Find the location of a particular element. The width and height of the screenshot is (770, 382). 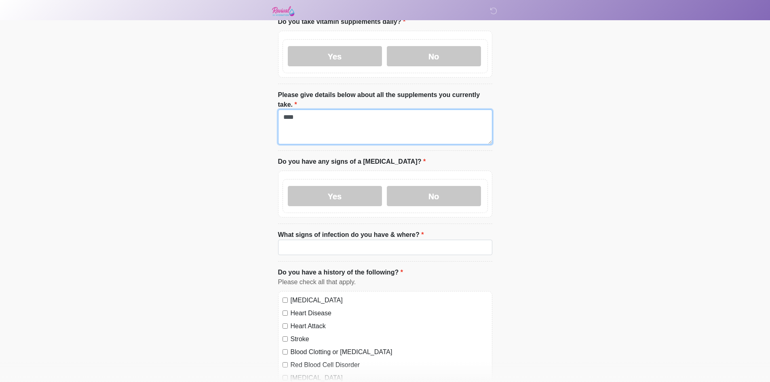

label: Heart Attack is located at coordinates (389, 326).